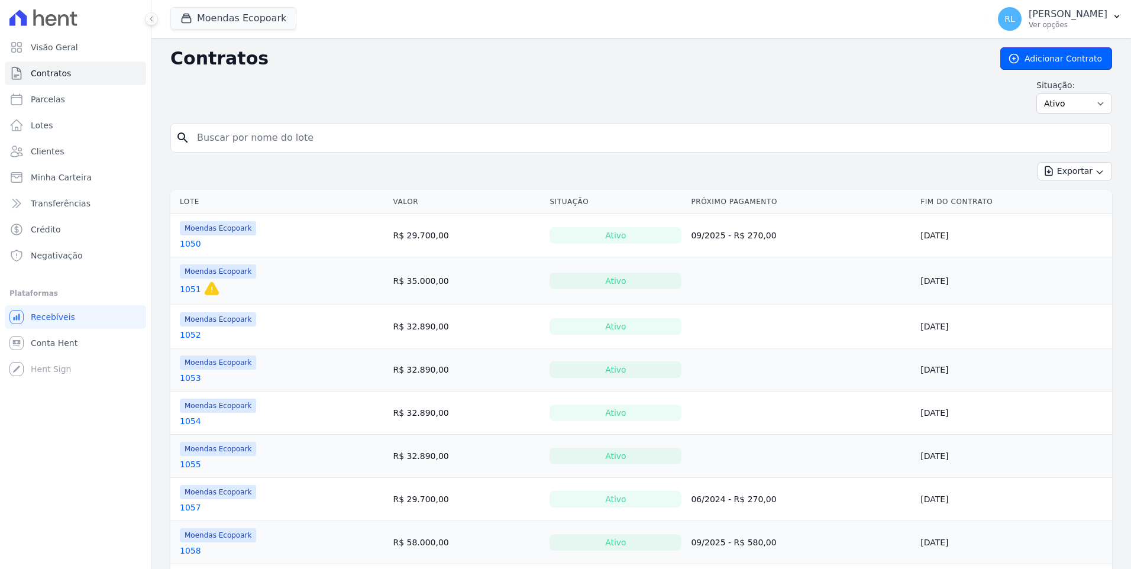 The width and height of the screenshot is (1131, 569). Describe the element at coordinates (466, 281) in the screenshot. I see `td: R$ 35.000,00` at that location.